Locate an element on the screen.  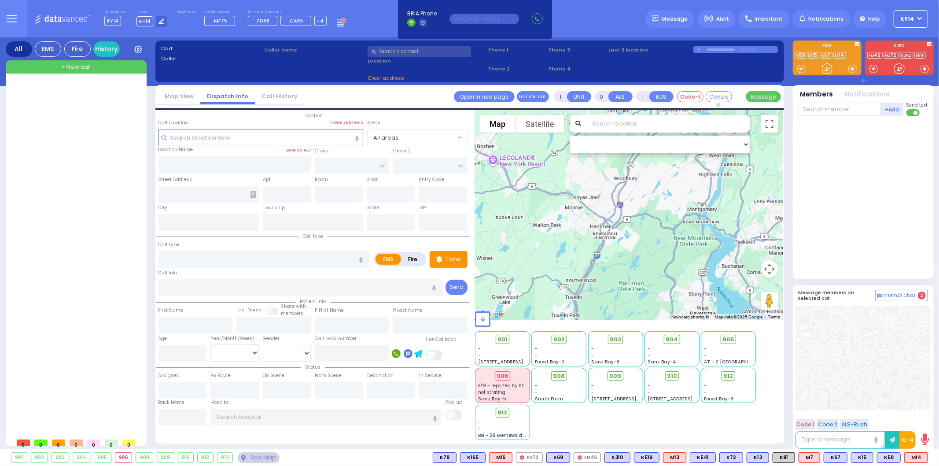
span: Sanz Bay-5 is located at coordinates (493, 399).